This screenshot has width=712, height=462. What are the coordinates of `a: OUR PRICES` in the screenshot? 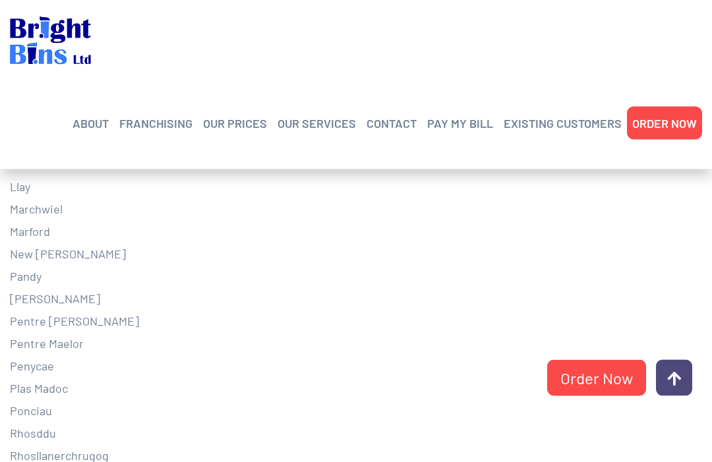 It's located at (235, 123).